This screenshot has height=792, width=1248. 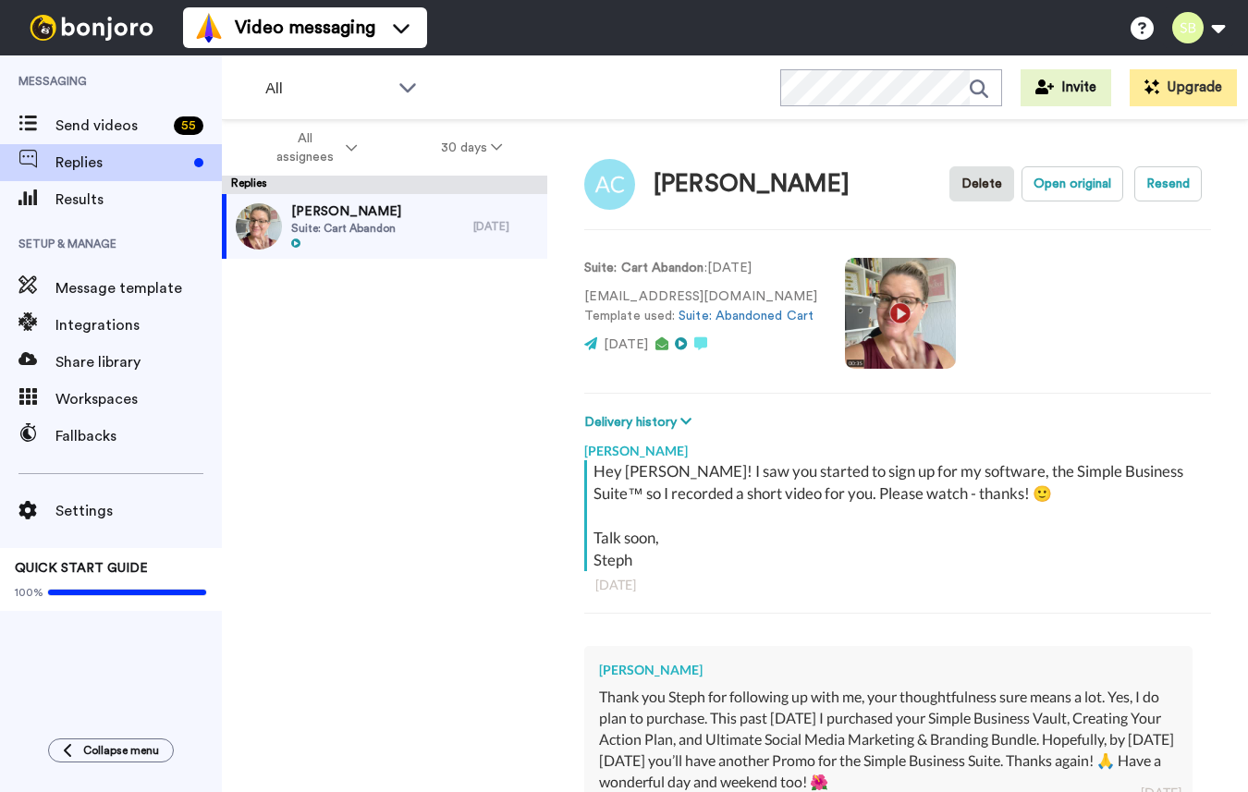 I want to click on button: Resend, so click(x=1168, y=184).